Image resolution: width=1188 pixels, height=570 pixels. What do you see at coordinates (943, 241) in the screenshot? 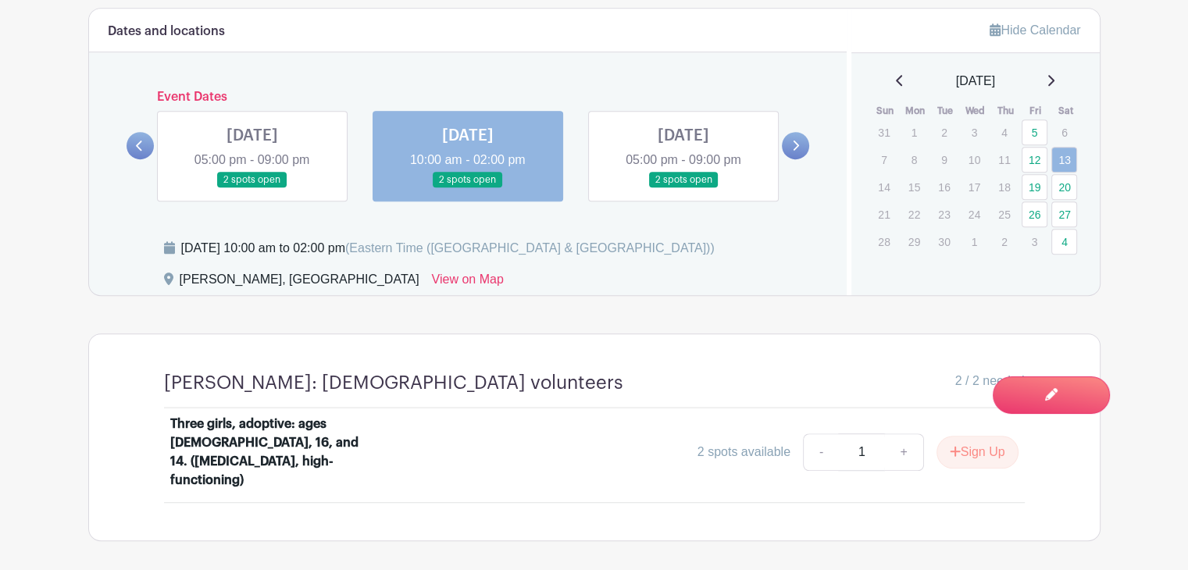
I see `p: 30` at bounding box center [943, 241].